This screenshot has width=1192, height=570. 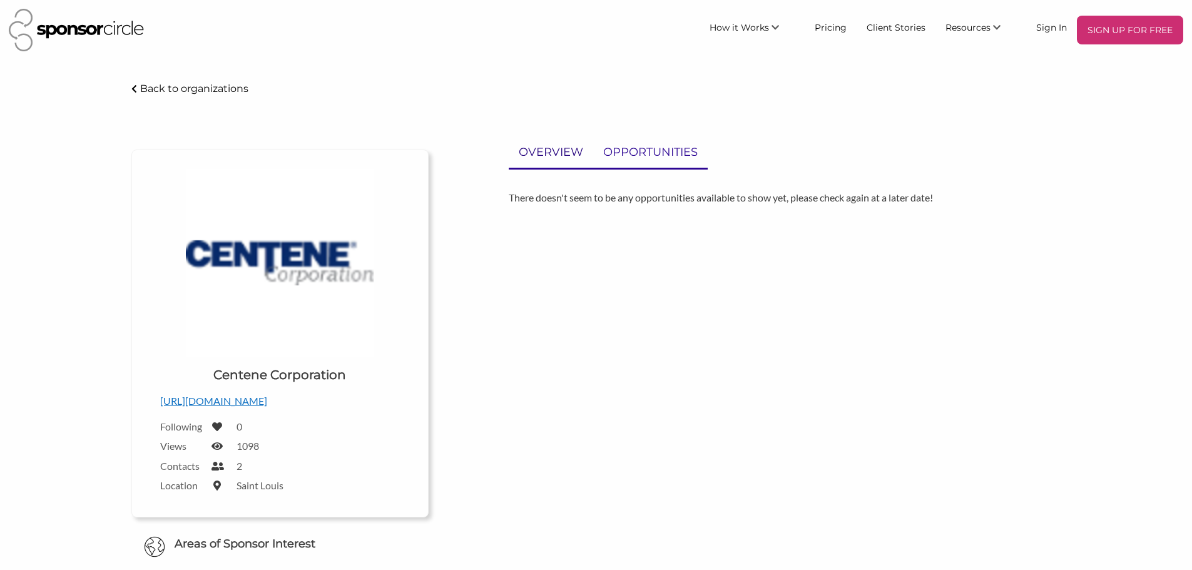 What do you see at coordinates (739, 28) in the screenshot?
I see `span: How it Works` at bounding box center [739, 28].